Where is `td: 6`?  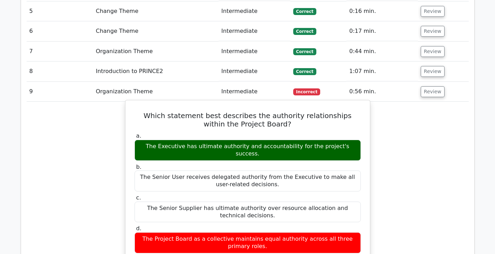 td: 6 is located at coordinates (60, 31).